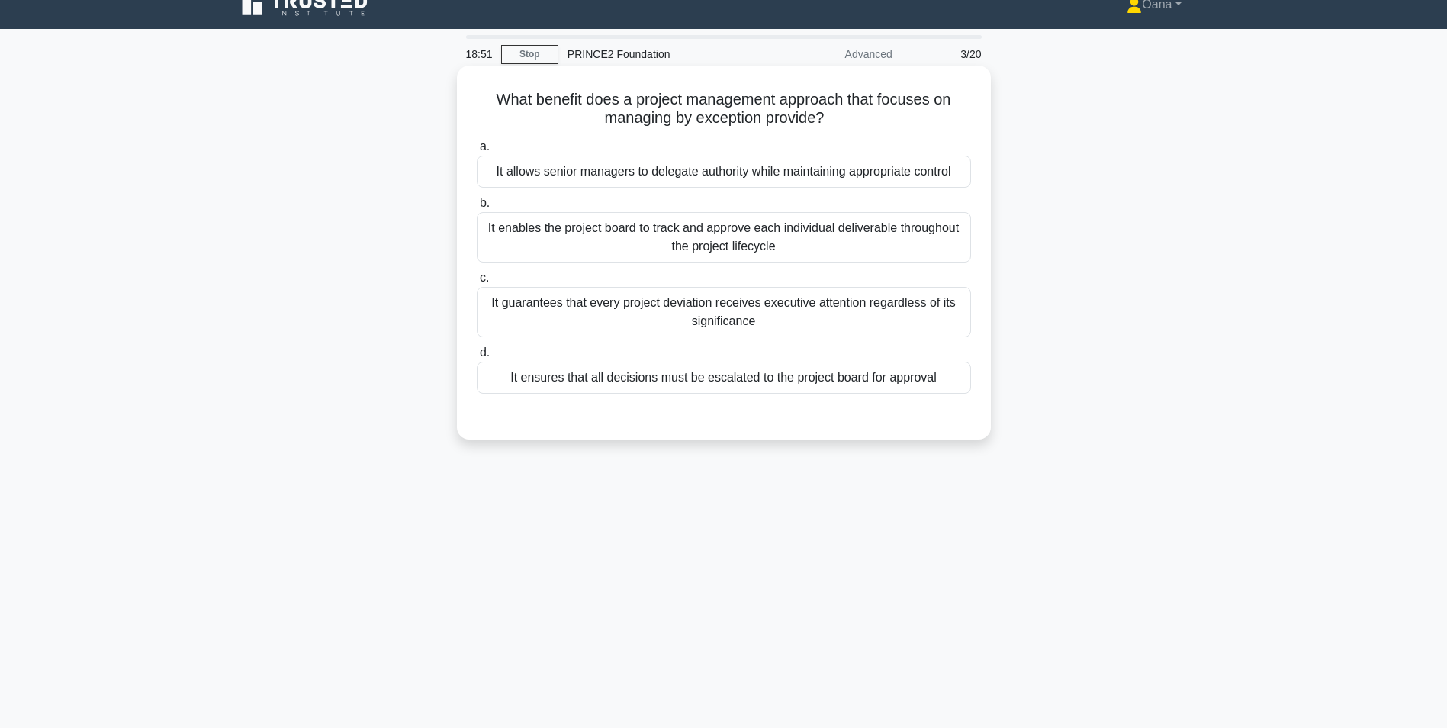 This screenshot has width=1447, height=728. What do you see at coordinates (724, 378) in the screenshot?
I see `div: It ensures that all decisions must be escalated to the project board for approval` at bounding box center [724, 378].